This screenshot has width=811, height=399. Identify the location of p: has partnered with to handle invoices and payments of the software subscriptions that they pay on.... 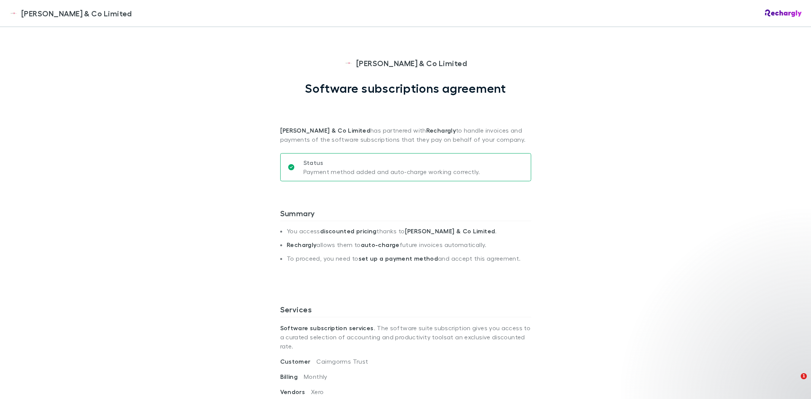
(406, 120).